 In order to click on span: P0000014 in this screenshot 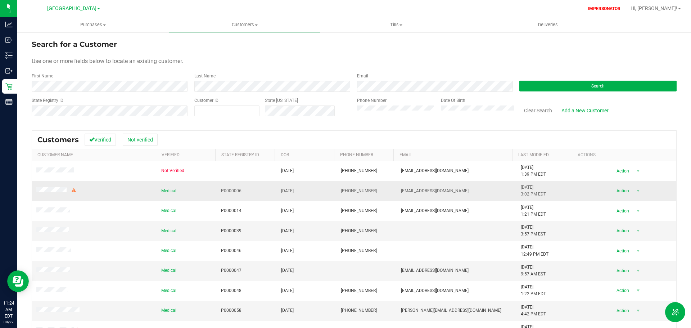, I will do `click(231, 211)`.